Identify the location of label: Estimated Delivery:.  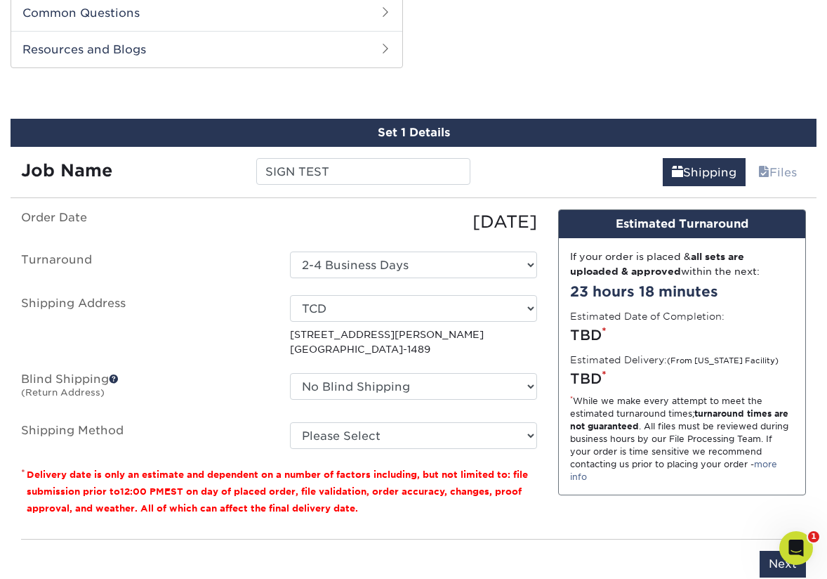
(674, 360).